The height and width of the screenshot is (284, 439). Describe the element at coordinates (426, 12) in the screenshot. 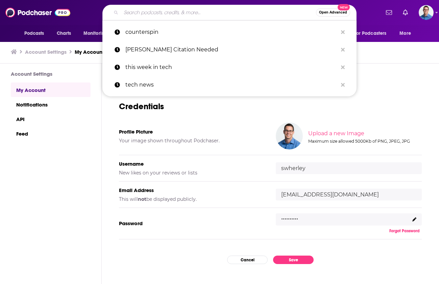

I see `button: Show profile menu` at that location.